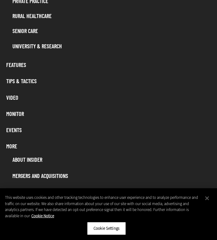 The height and width of the screenshot is (240, 217). What do you see at coordinates (103, 207) in the screenshot?
I see `div: This website uses cookies and other tracking technologies to enhance user experience and to analy...` at bounding box center [103, 207].